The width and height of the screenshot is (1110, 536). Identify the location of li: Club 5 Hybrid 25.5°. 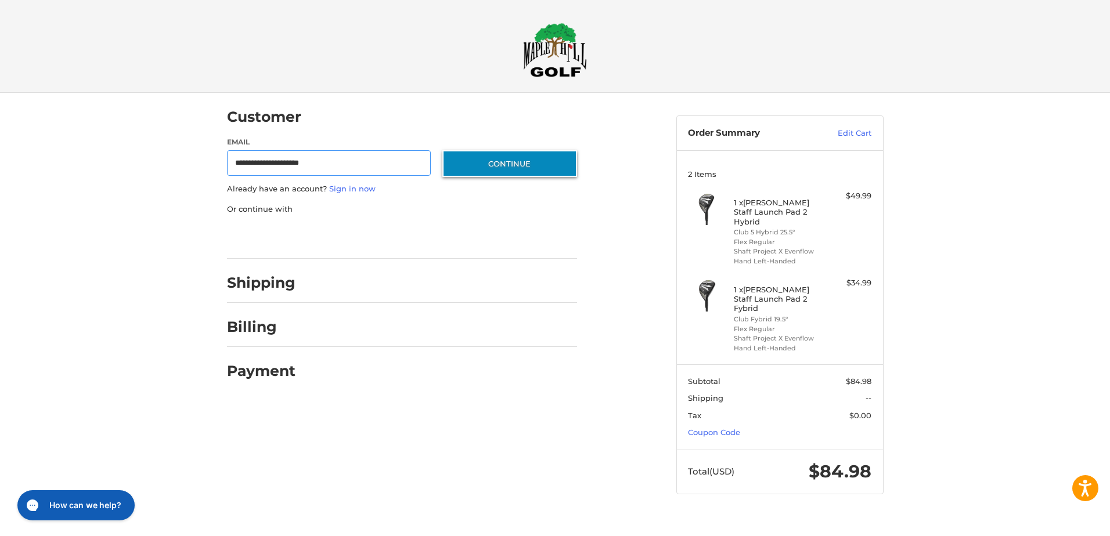
(778, 232).